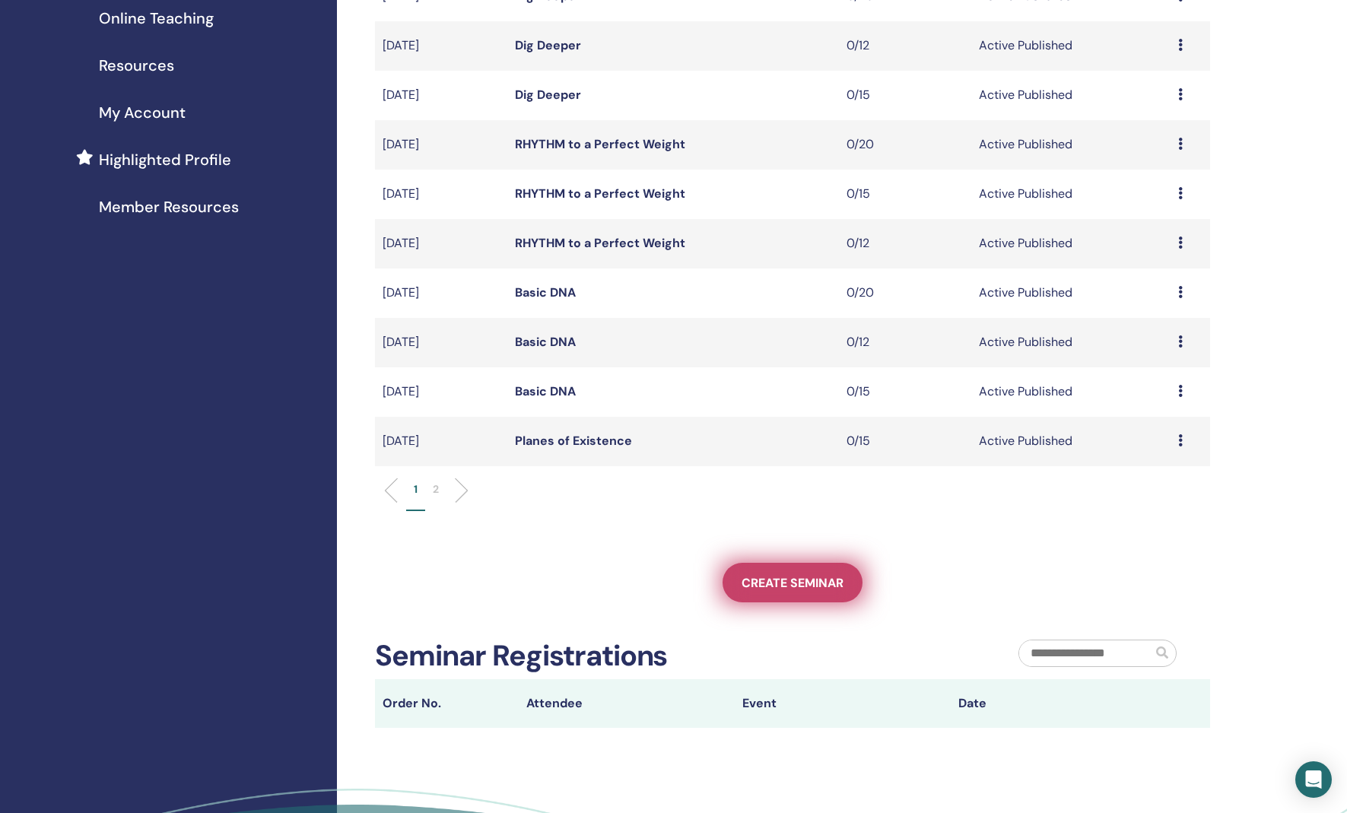 This screenshot has height=813, width=1347. What do you see at coordinates (136, 65) in the screenshot?
I see `span: Resources` at bounding box center [136, 65].